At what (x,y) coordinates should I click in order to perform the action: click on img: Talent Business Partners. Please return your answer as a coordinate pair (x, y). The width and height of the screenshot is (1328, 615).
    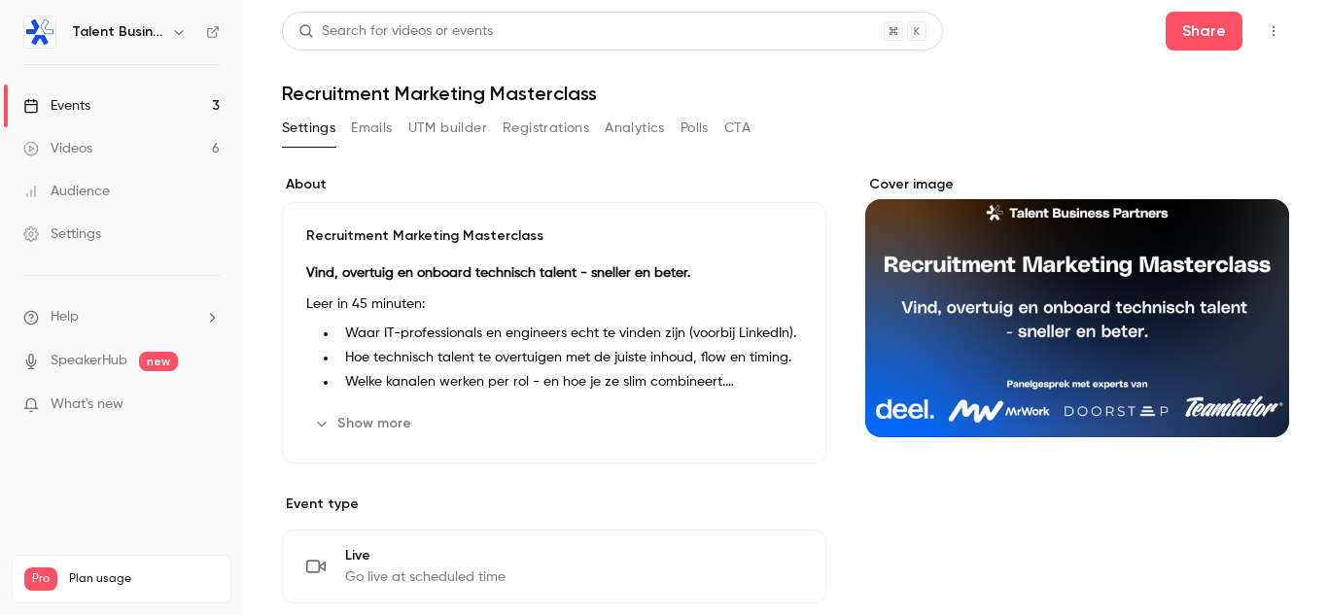
    Looking at the image, I should click on (40, 32).